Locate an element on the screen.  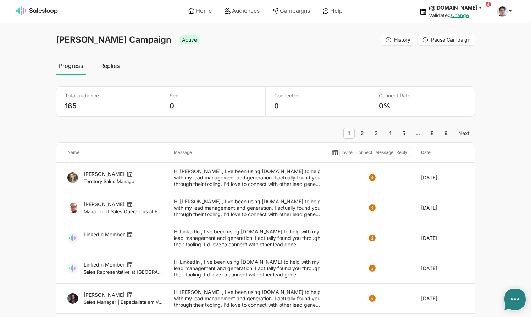
a: 4 is located at coordinates (390, 133).